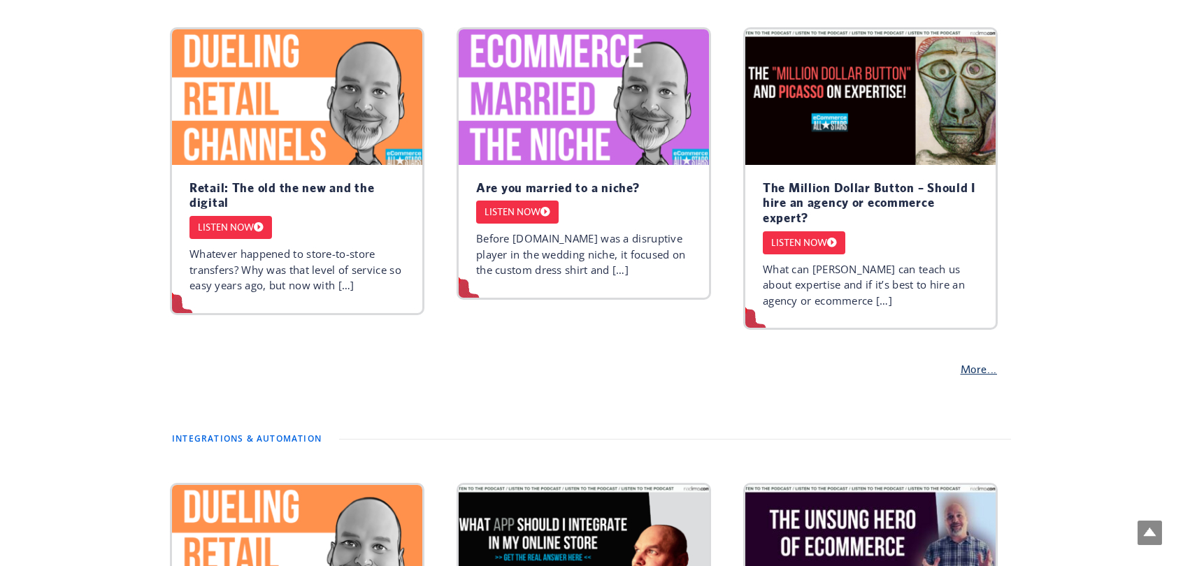 Image resolution: width=1183 pixels, height=566 pixels. What do you see at coordinates (871, 203) in the screenshot?
I see `h2: The Million Dollar Button – Should I hire an agency or ecommerce expert?` at bounding box center [871, 203].